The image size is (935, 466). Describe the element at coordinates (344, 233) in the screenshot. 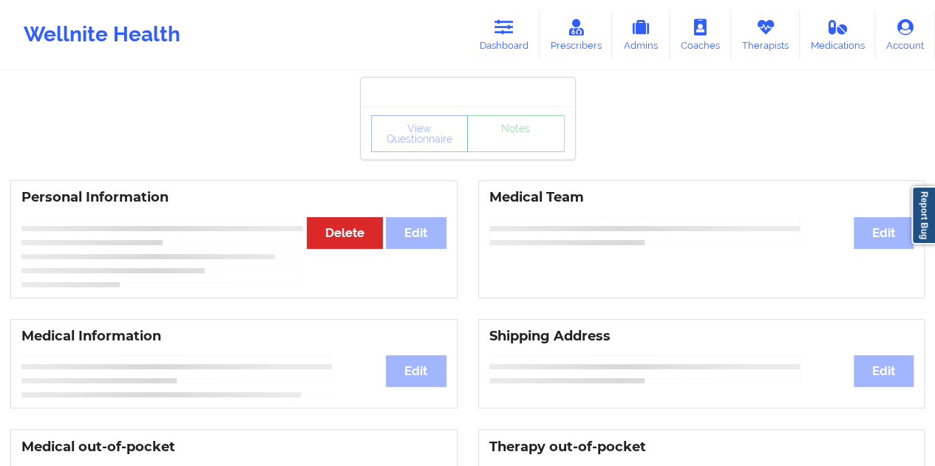

I see `button: Delete` at that location.